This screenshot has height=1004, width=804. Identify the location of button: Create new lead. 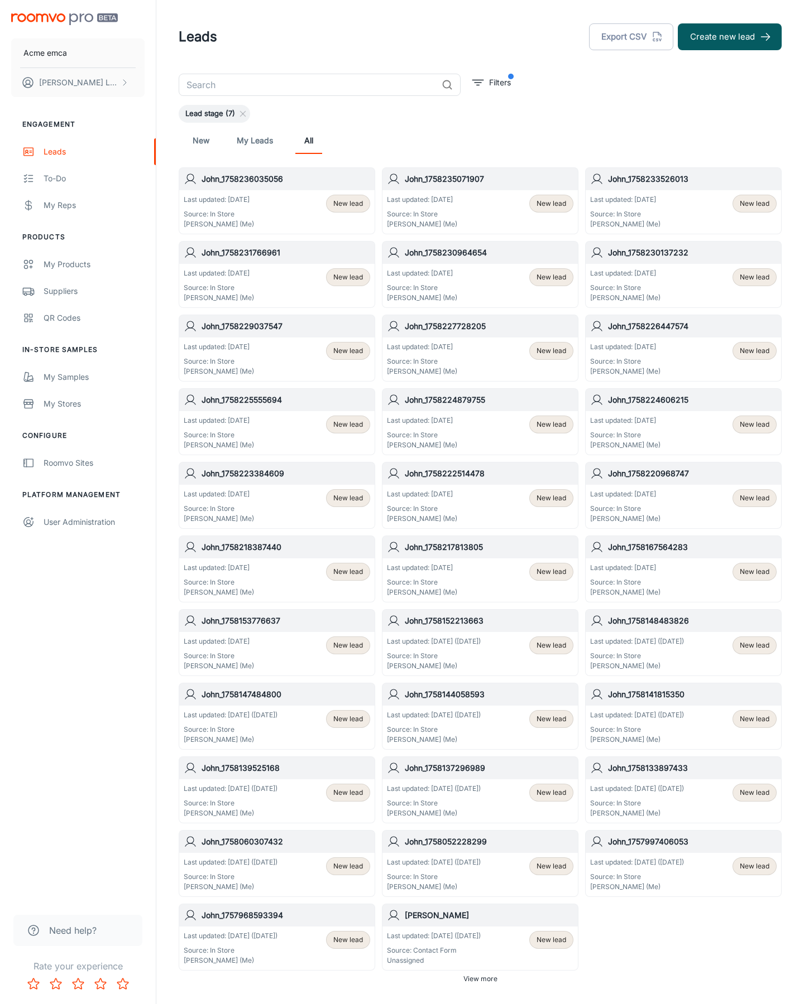
(729, 37).